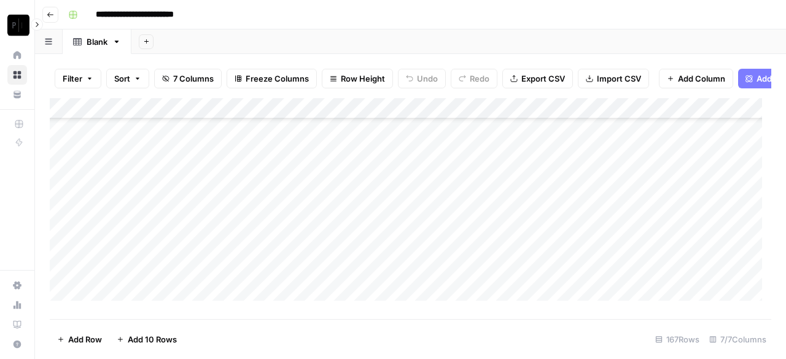 The height and width of the screenshot is (359, 786). What do you see at coordinates (271, 79) in the screenshot?
I see `button: Freeze Columns` at bounding box center [271, 79].